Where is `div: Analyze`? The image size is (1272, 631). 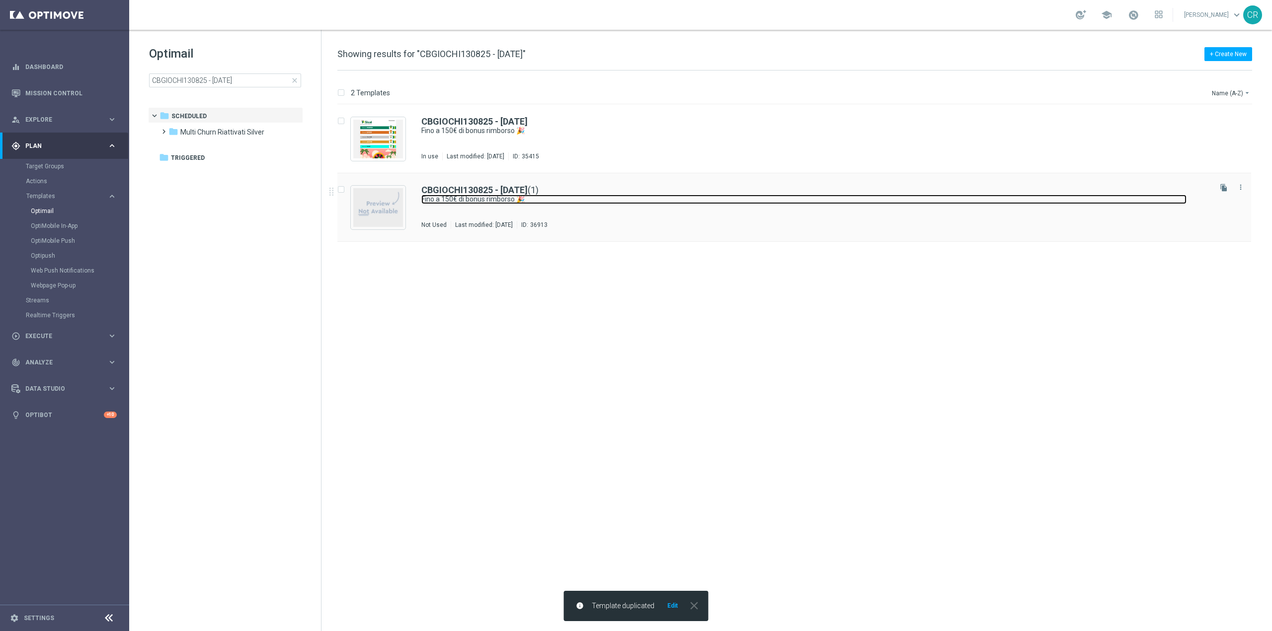 div: Analyze is located at coordinates (59, 363).